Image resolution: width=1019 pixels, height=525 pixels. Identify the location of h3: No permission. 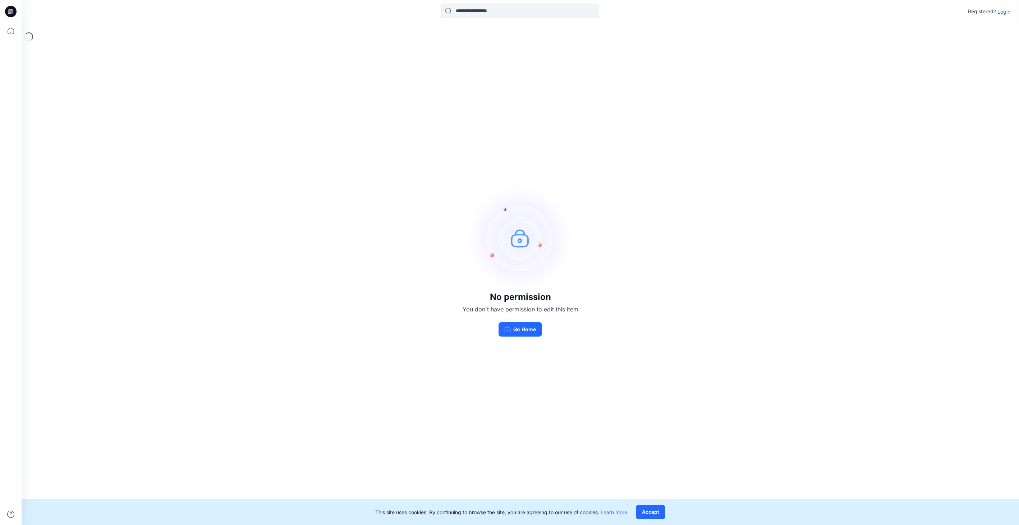
(521, 297).